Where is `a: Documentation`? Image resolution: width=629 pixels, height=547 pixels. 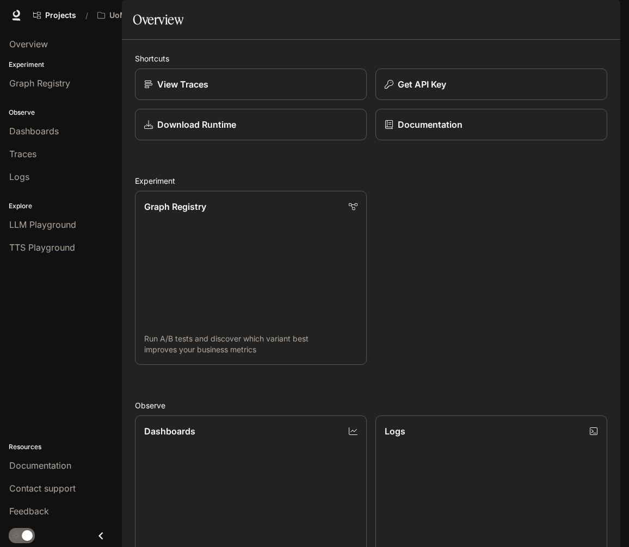
a: Documentation is located at coordinates (491, 125).